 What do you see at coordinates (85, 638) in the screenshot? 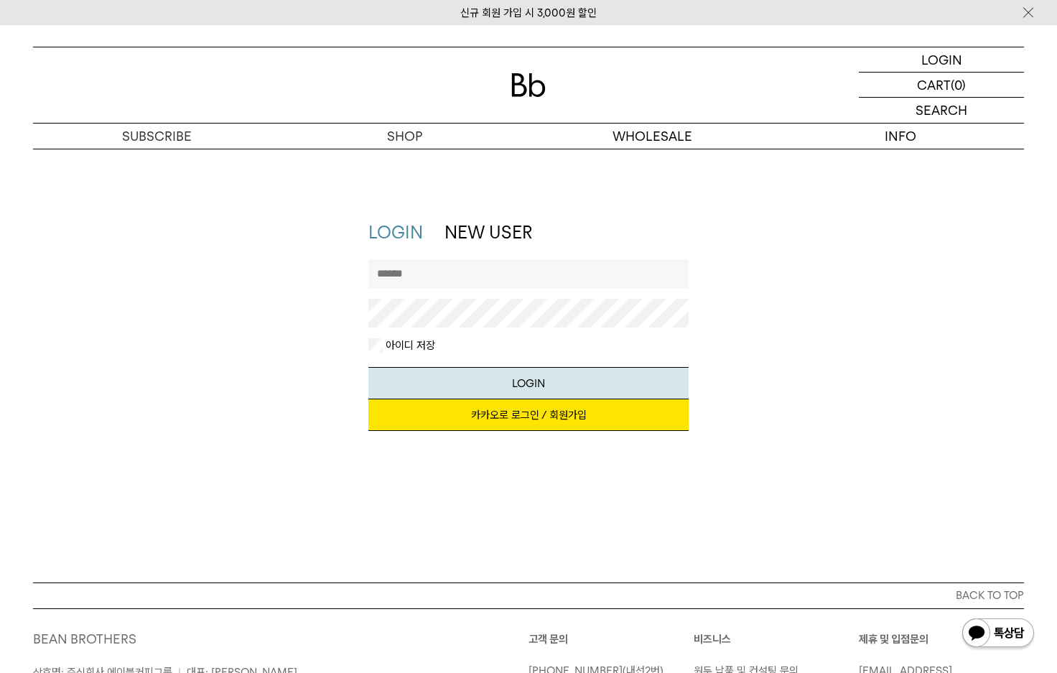
I see `a: BEAN BROTHERS` at bounding box center [85, 638].